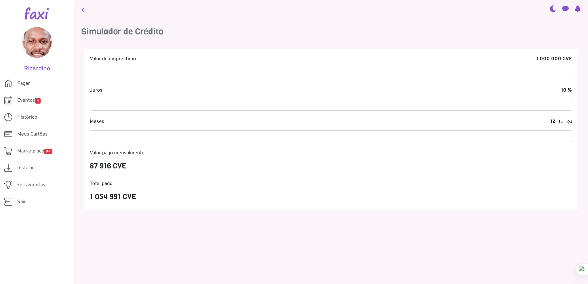 Image resolution: width=588 pixels, height=284 pixels. I want to click on p: Valor do emprestimo, so click(331, 59).